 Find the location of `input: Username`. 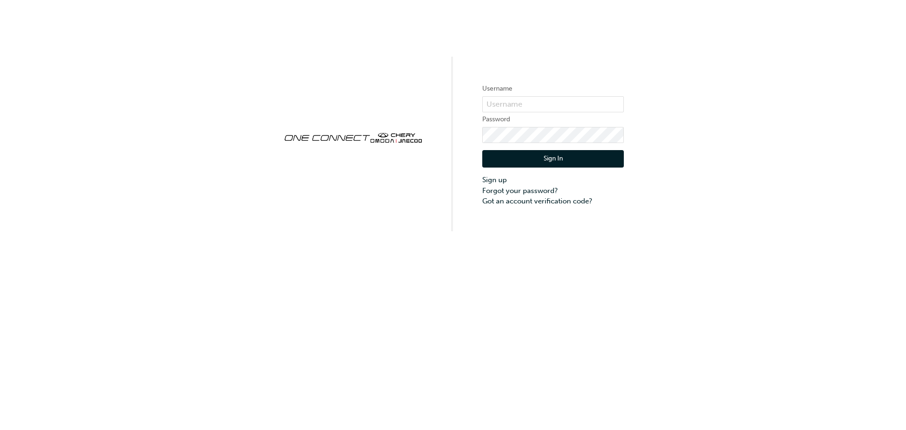

input: Username is located at coordinates (553, 104).